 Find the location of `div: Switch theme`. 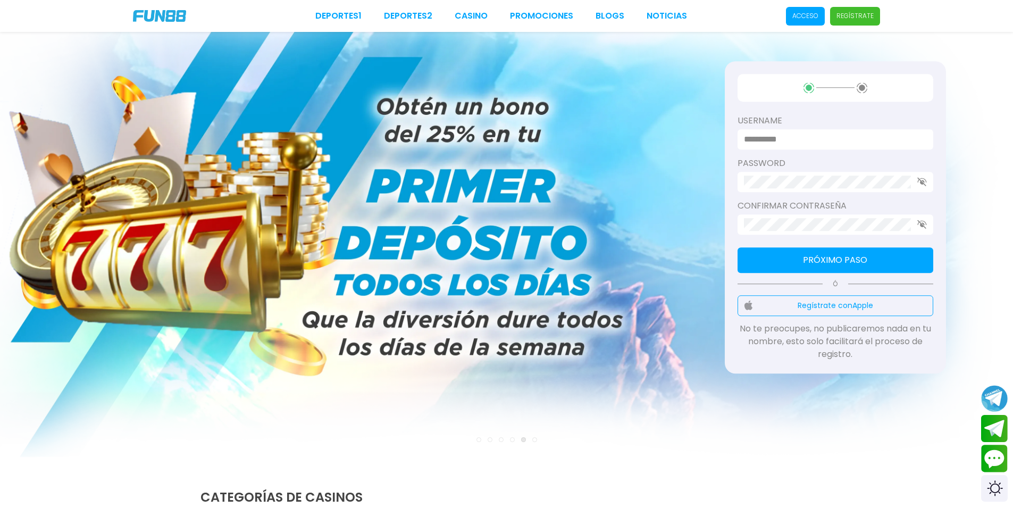

div: Switch theme is located at coordinates (994, 488).